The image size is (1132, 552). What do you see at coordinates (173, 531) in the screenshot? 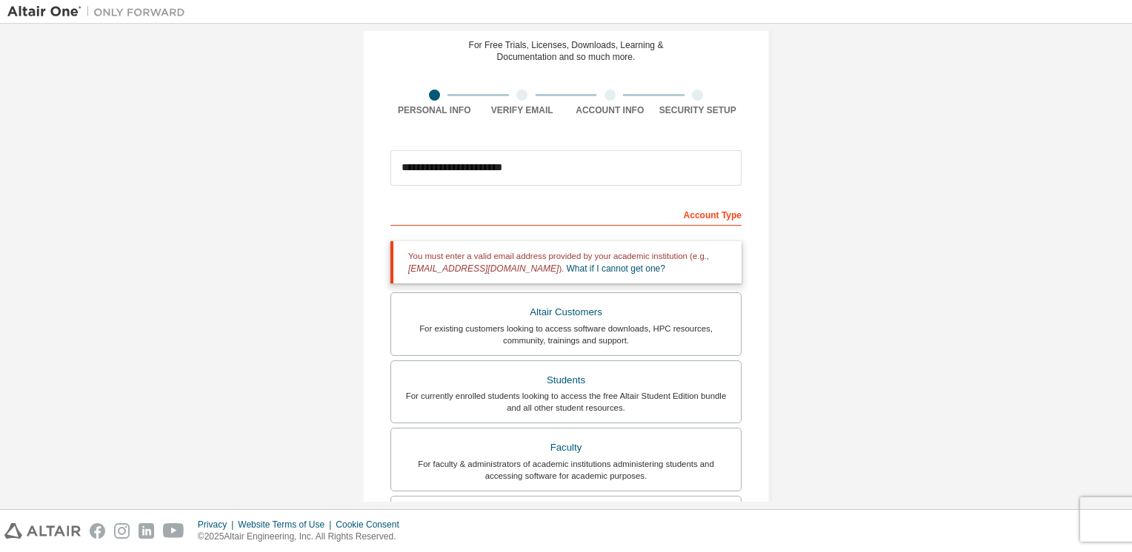
I see `img: youtube.svg` at bounding box center [173, 531].